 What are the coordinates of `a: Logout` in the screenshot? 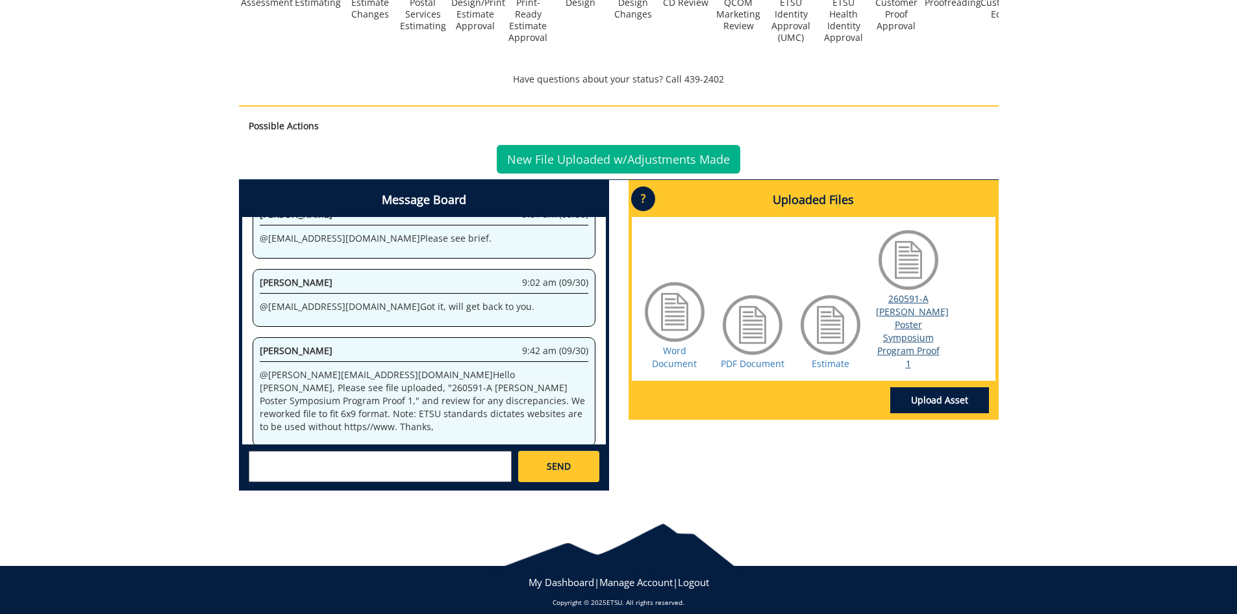 It's located at (694, 582).